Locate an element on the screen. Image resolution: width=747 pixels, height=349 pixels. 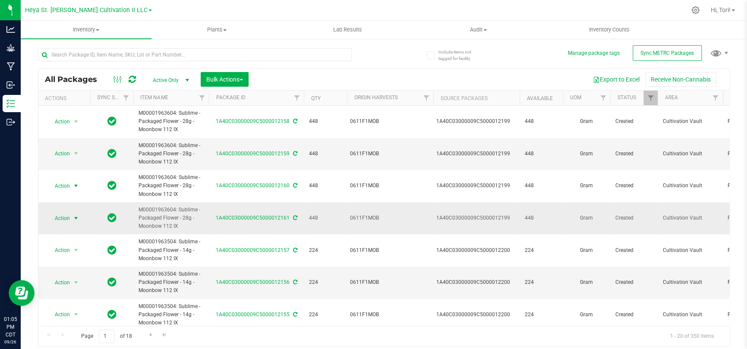
button: Sync METRC Packages is located at coordinates (667, 53).